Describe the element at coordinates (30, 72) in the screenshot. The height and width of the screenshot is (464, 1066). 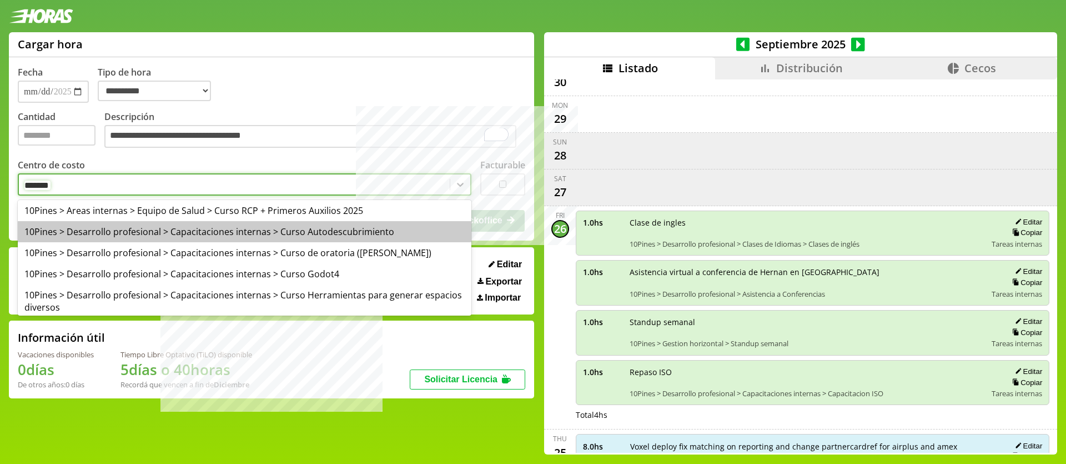
I see `label: Fecha` at that location.